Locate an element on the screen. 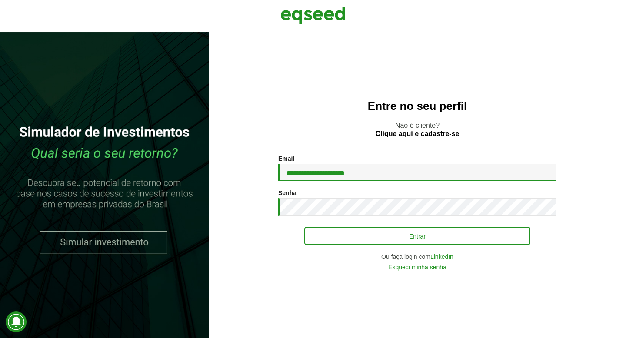  p: Não é cliente? is located at coordinates (417, 130).